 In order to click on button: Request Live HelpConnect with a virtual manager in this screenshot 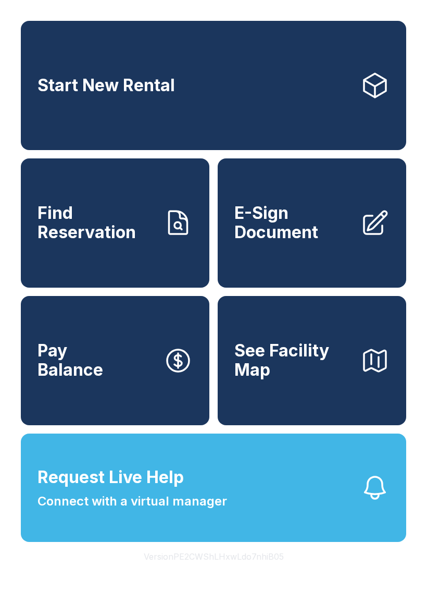, I will do `click(214, 488)`.